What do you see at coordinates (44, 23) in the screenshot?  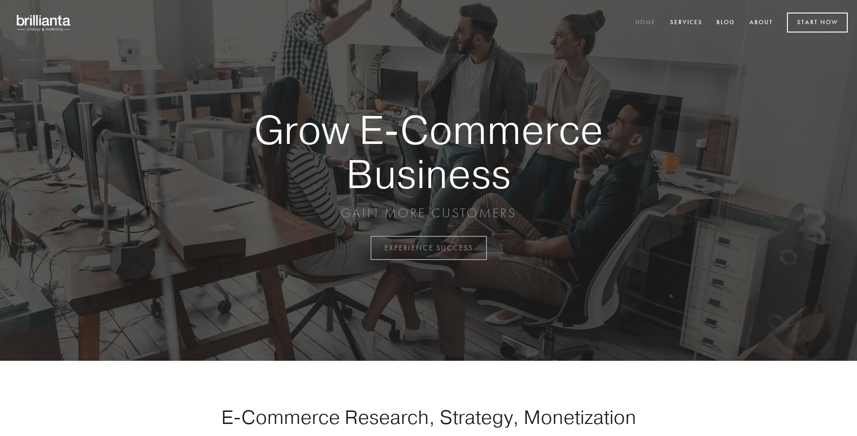 I see `img: brillianta - research, strategy, marketing` at bounding box center [44, 23].